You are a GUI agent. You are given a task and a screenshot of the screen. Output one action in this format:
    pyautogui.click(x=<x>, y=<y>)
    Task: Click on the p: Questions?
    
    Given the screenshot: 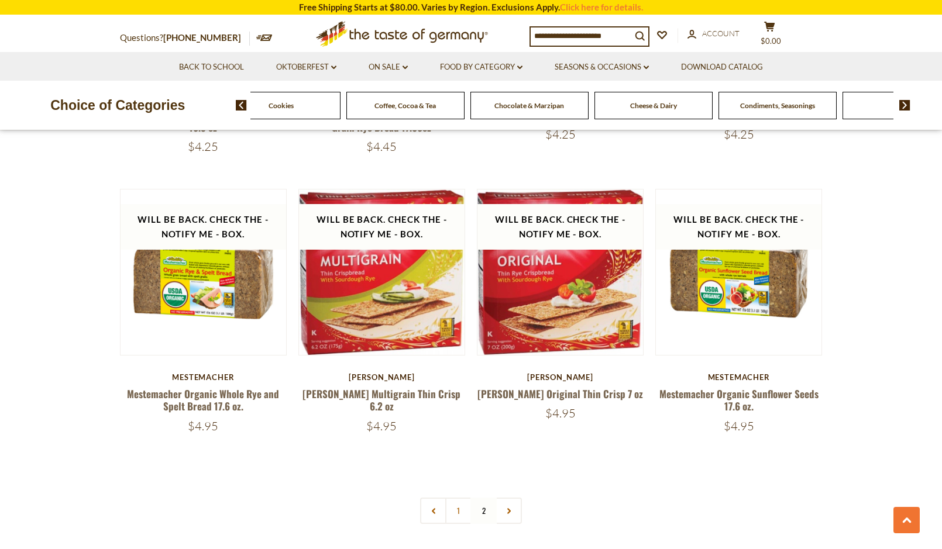 What is the action you would take?
    pyautogui.click(x=185, y=38)
    